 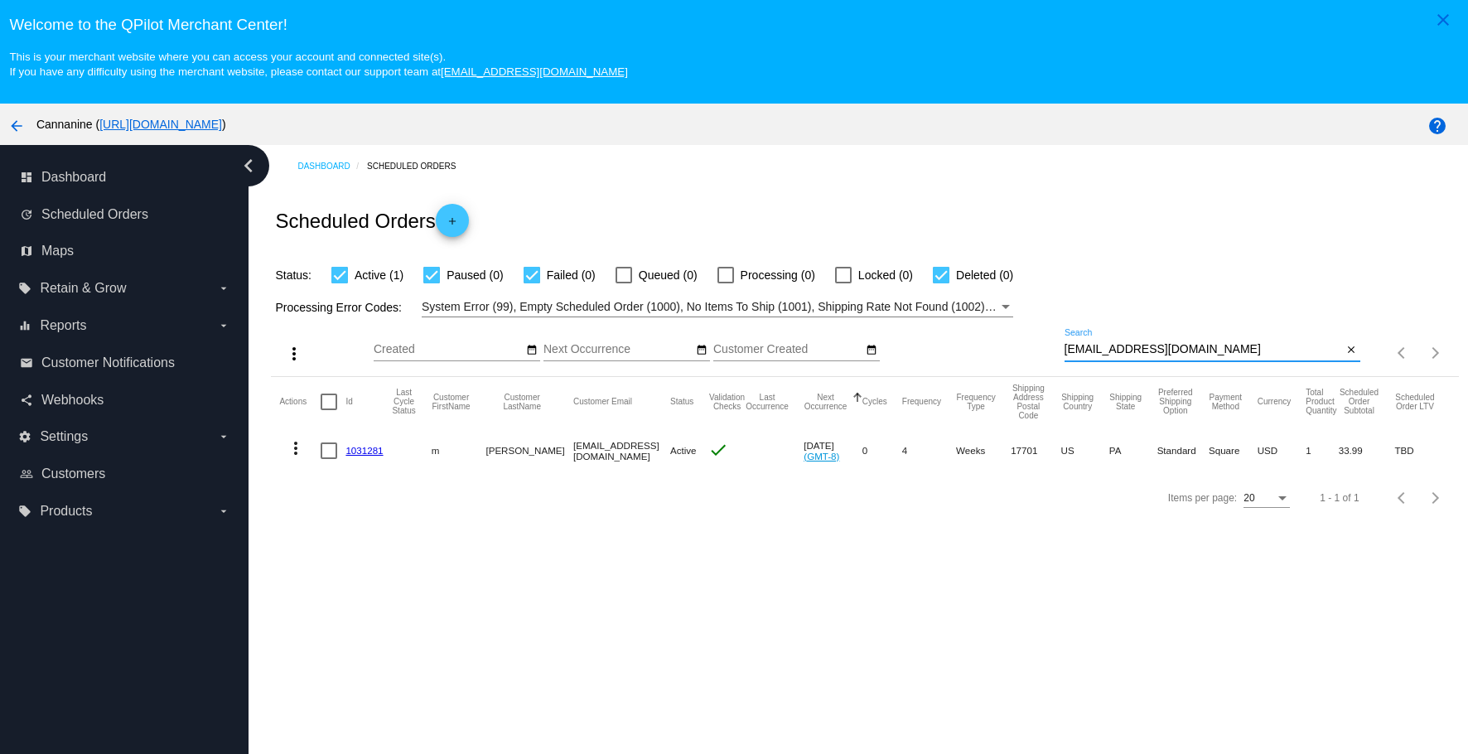 What do you see at coordinates (1176, 401) in the screenshot?
I see `button: Change sorting for PreferredShippingOption` at bounding box center [1176, 401].